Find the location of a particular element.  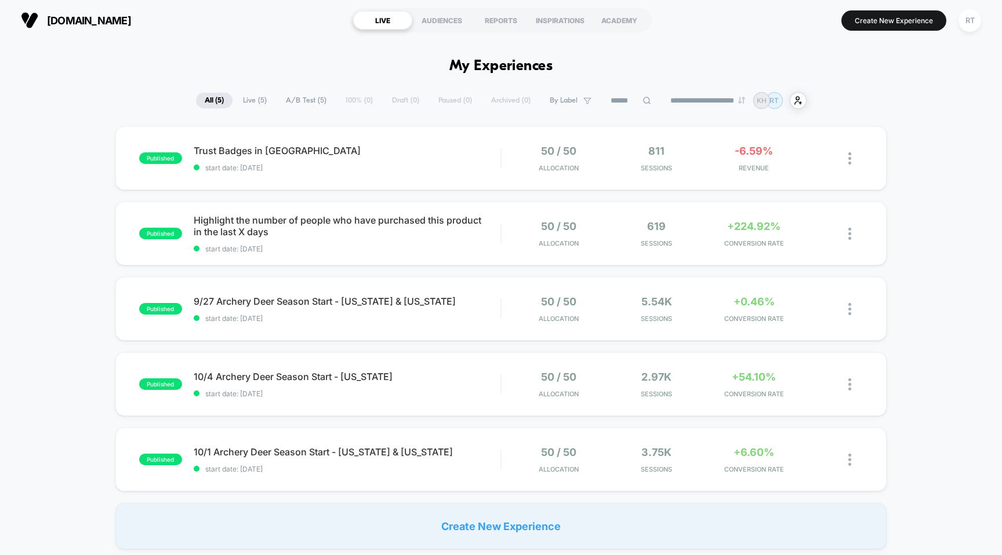

span: +54.10% is located at coordinates (754, 377).